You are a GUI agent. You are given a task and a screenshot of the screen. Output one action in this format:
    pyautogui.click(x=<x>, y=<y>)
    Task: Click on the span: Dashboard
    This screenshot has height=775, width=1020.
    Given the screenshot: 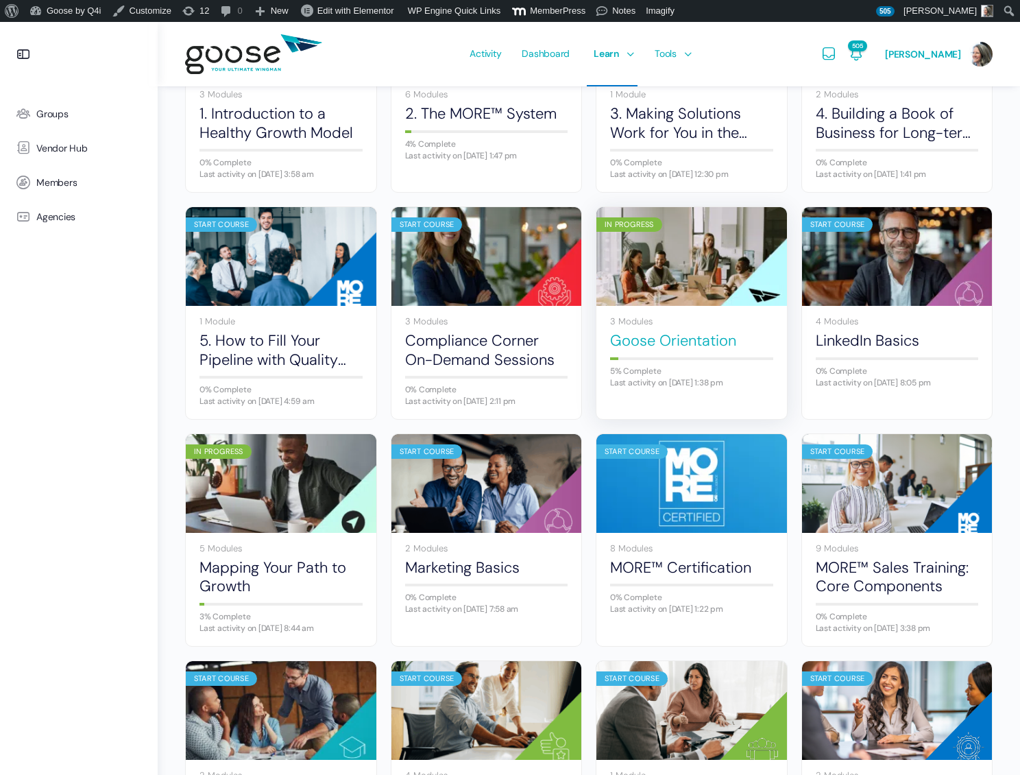 What is the action you would take?
    pyautogui.click(x=546, y=53)
    